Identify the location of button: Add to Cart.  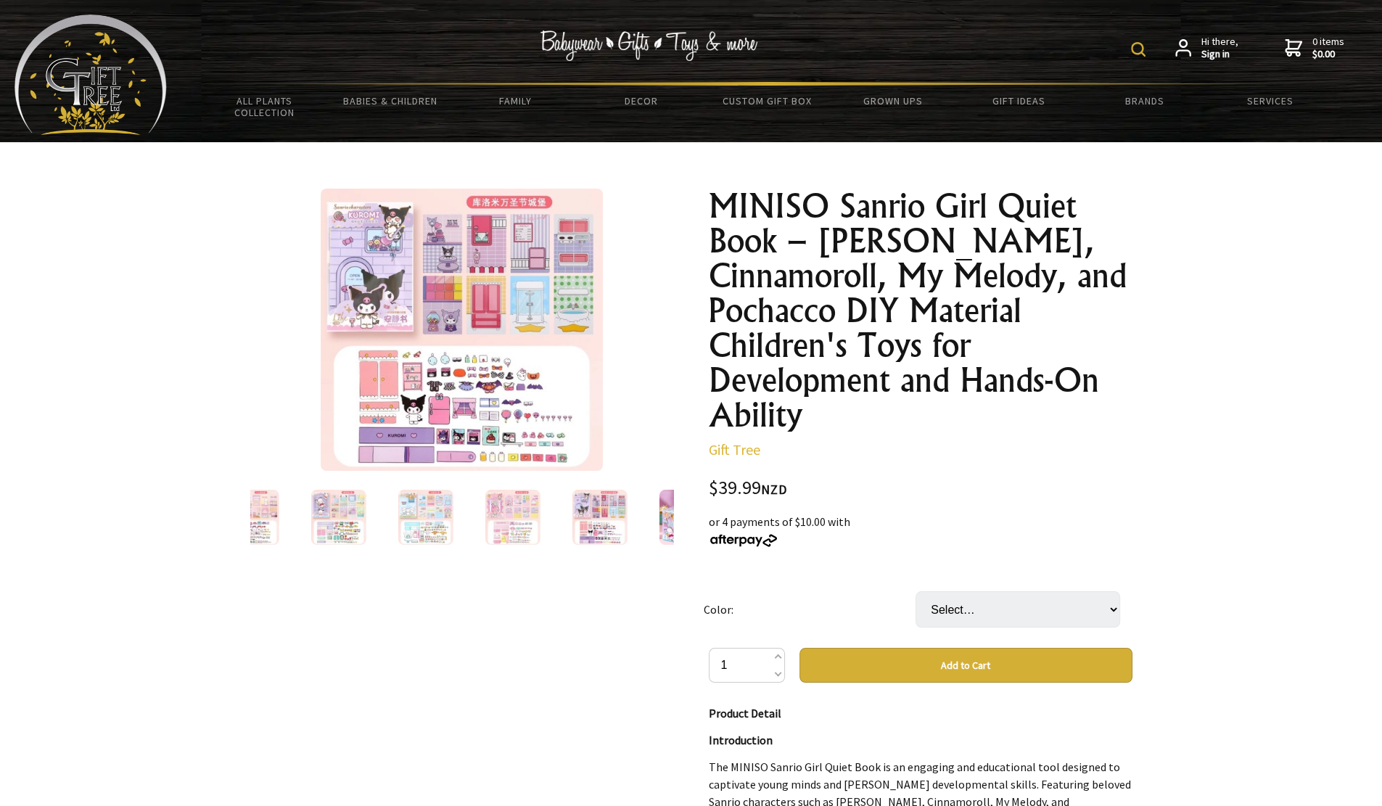
(966, 665).